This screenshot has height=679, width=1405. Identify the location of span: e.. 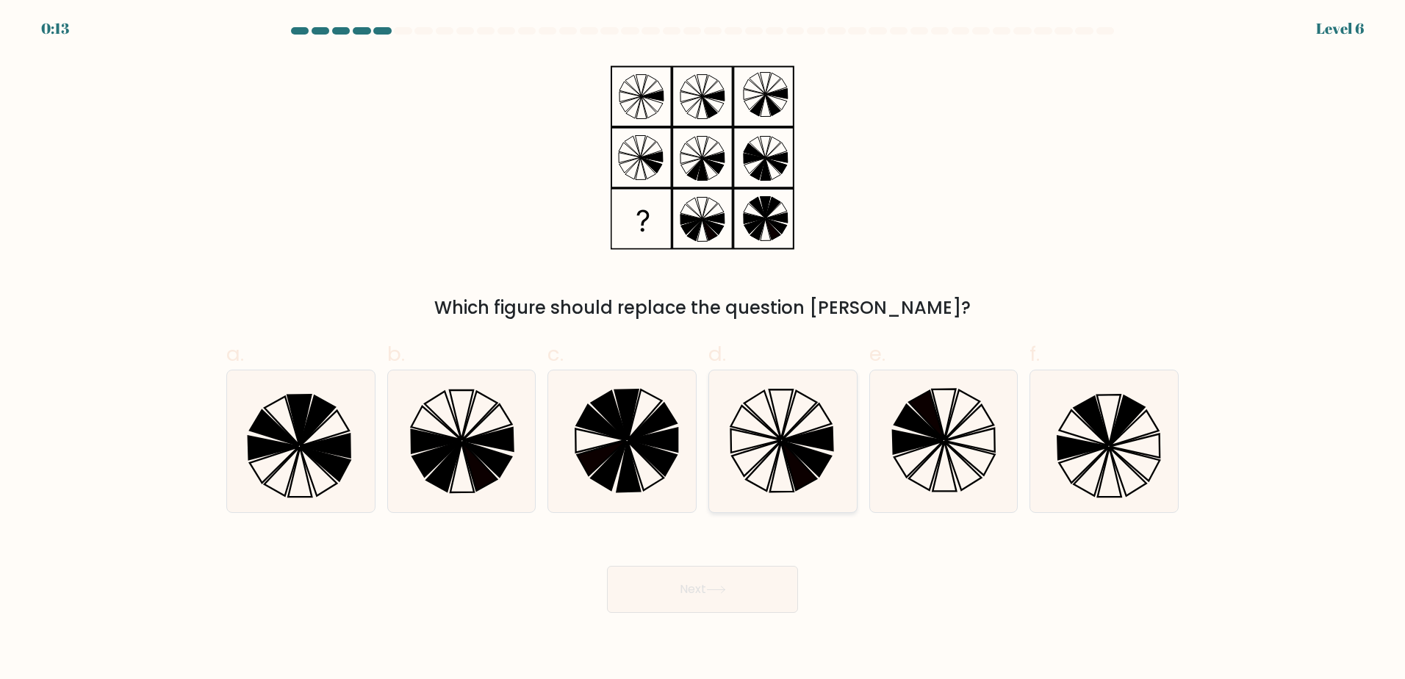
(877, 353).